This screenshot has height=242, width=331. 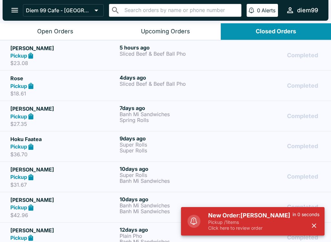 I want to click on p: $27.35, so click(x=64, y=124).